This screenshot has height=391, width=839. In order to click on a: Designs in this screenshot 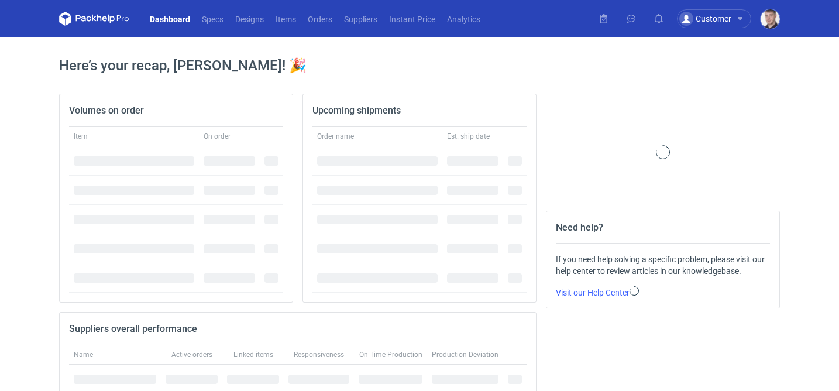, I will do `click(249, 19)`.